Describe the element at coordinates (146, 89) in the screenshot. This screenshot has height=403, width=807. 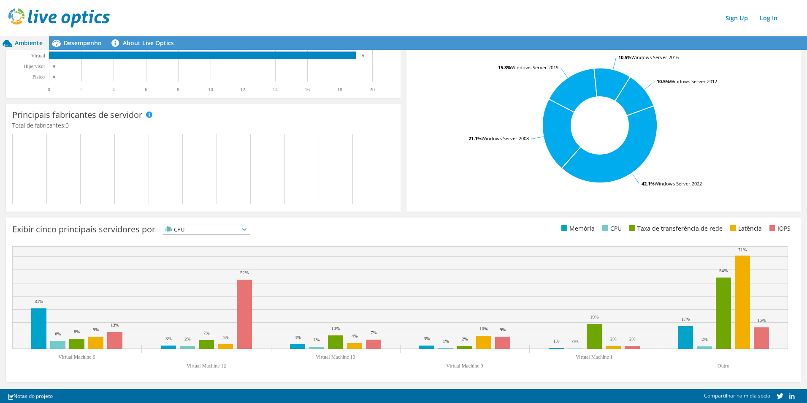
I see `text: 6` at that location.